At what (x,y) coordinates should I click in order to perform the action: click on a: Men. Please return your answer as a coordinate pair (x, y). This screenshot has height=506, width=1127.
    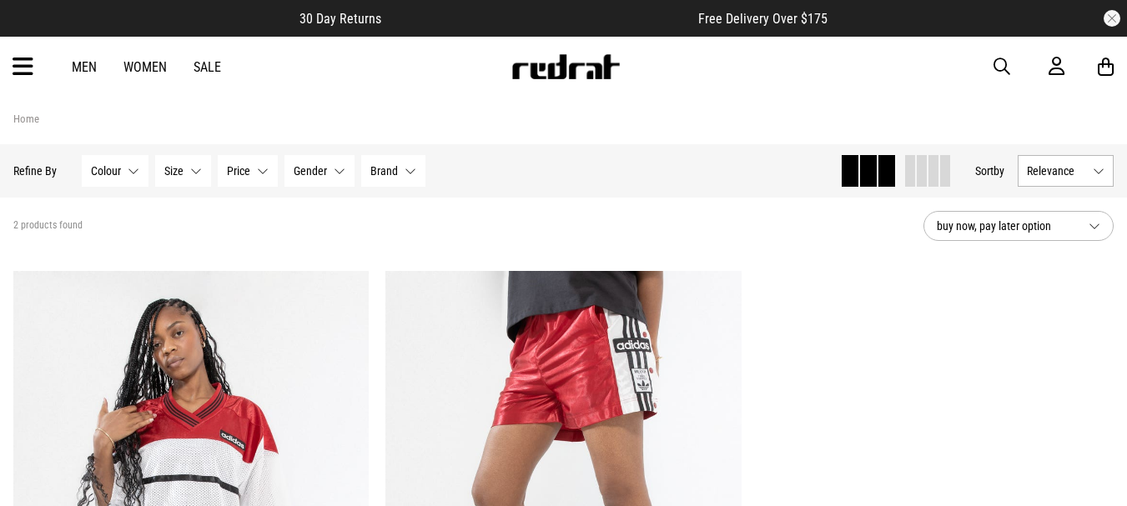
    Looking at the image, I should click on (84, 67).